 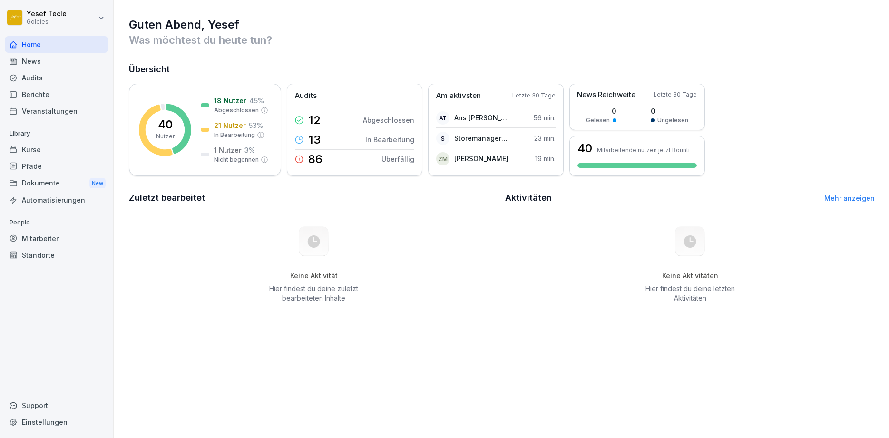 What do you see at coordinates (443, 118) in the screenshot?
I see `div: AT` at bounding box center [443, 118].